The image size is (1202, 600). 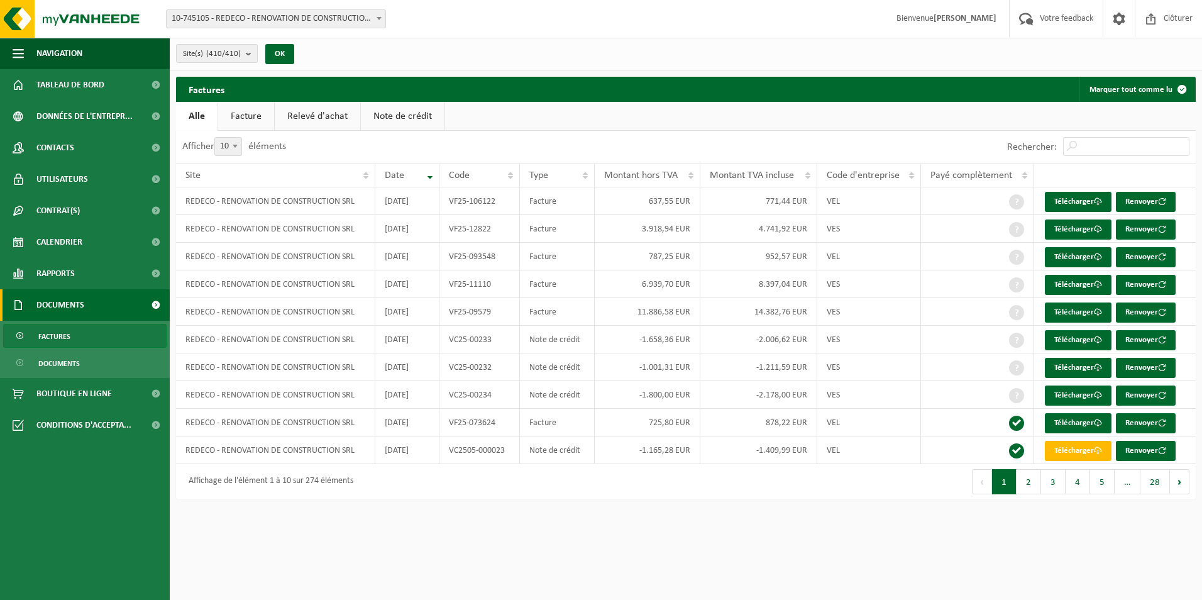 I want to click on td: -2.006,62 EUR, so click(x=759, y=339).